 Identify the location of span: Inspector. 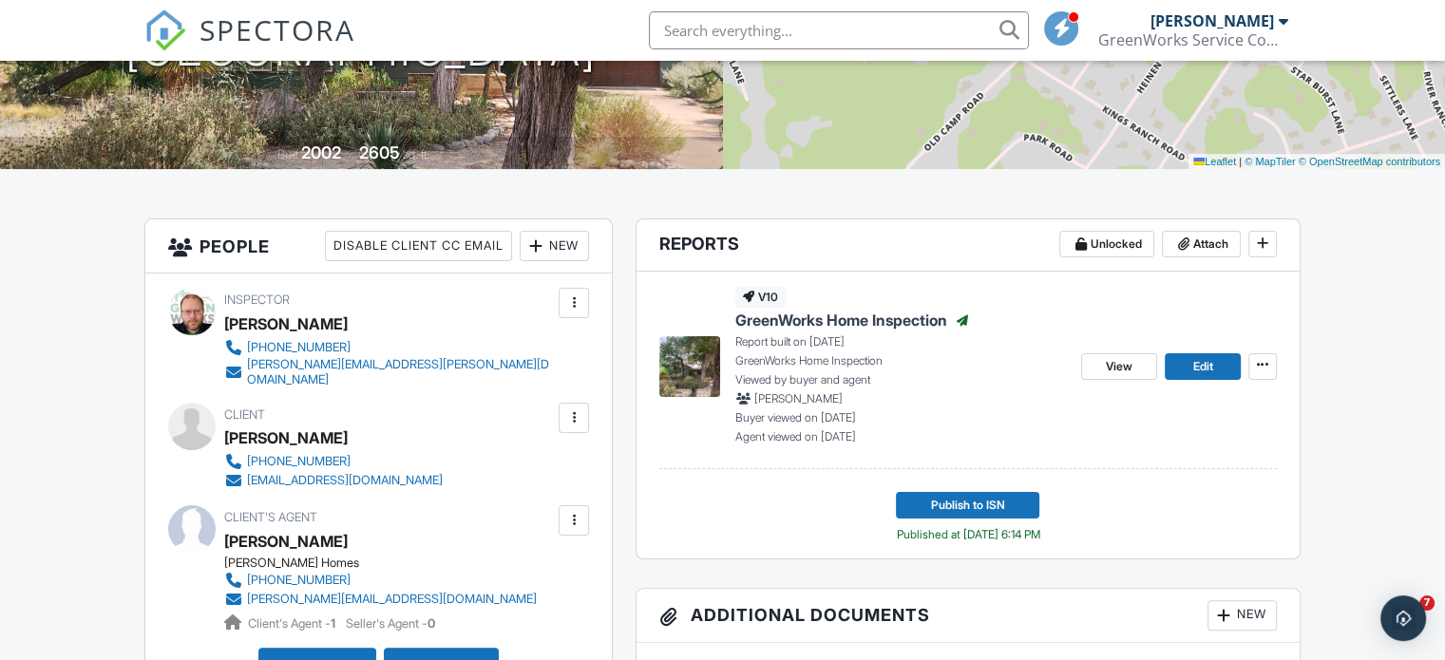
(257, 299).